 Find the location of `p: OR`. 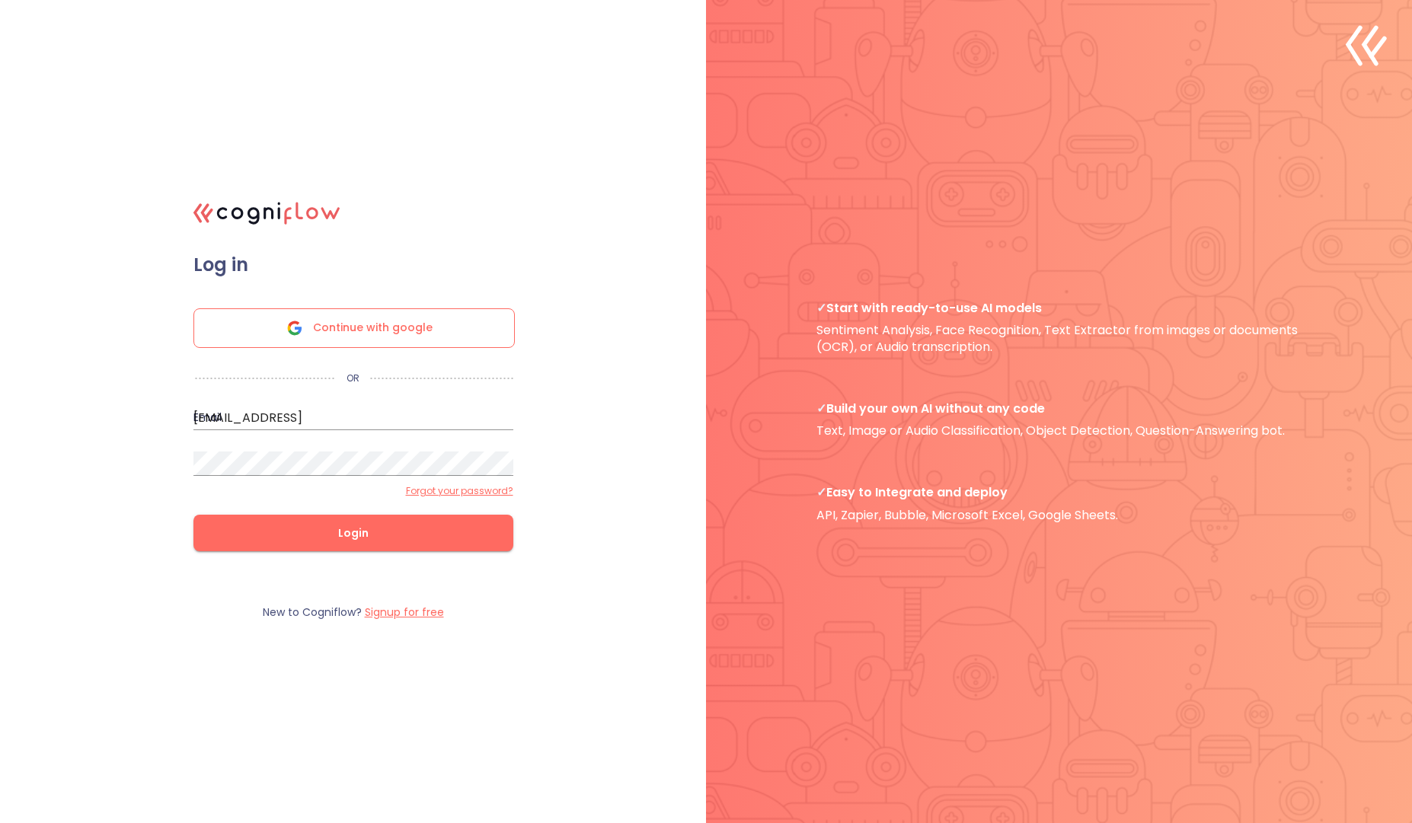

p: OR is located at coordinates (353, 378).